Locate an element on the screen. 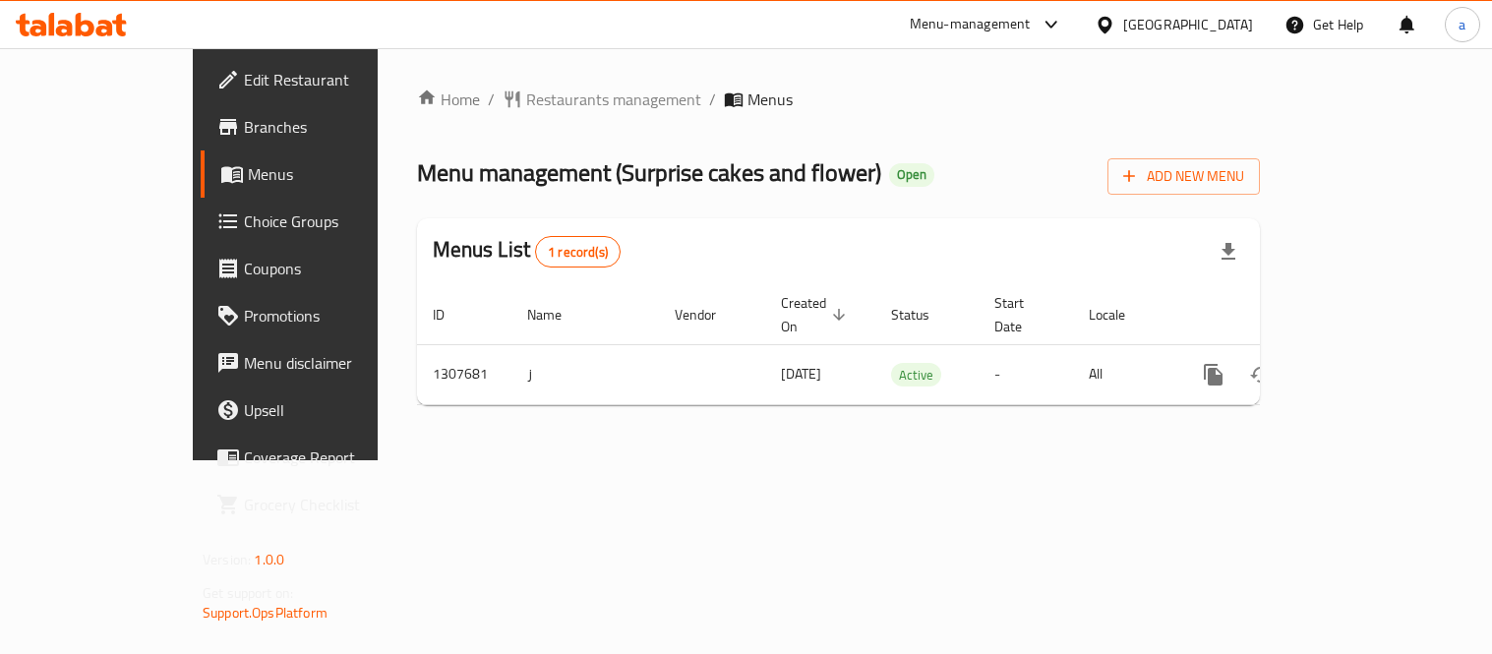 The height and width of the screenshot is (654, 1492). button: more is located at coordinates (1214, 375).